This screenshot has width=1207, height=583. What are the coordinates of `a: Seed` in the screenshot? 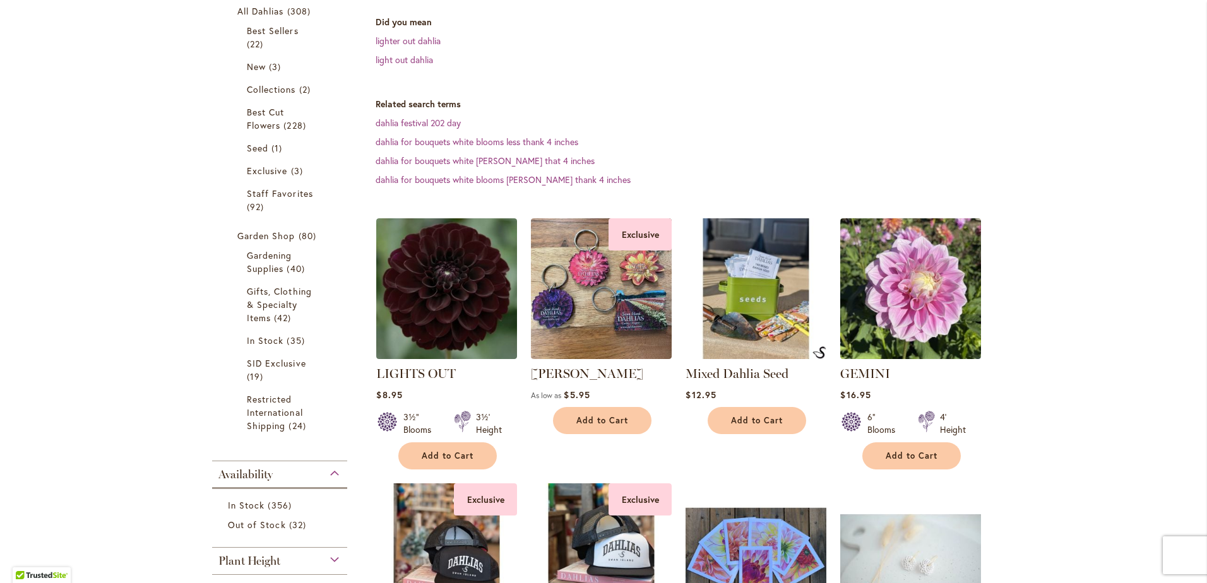 It's located at (281, 148).